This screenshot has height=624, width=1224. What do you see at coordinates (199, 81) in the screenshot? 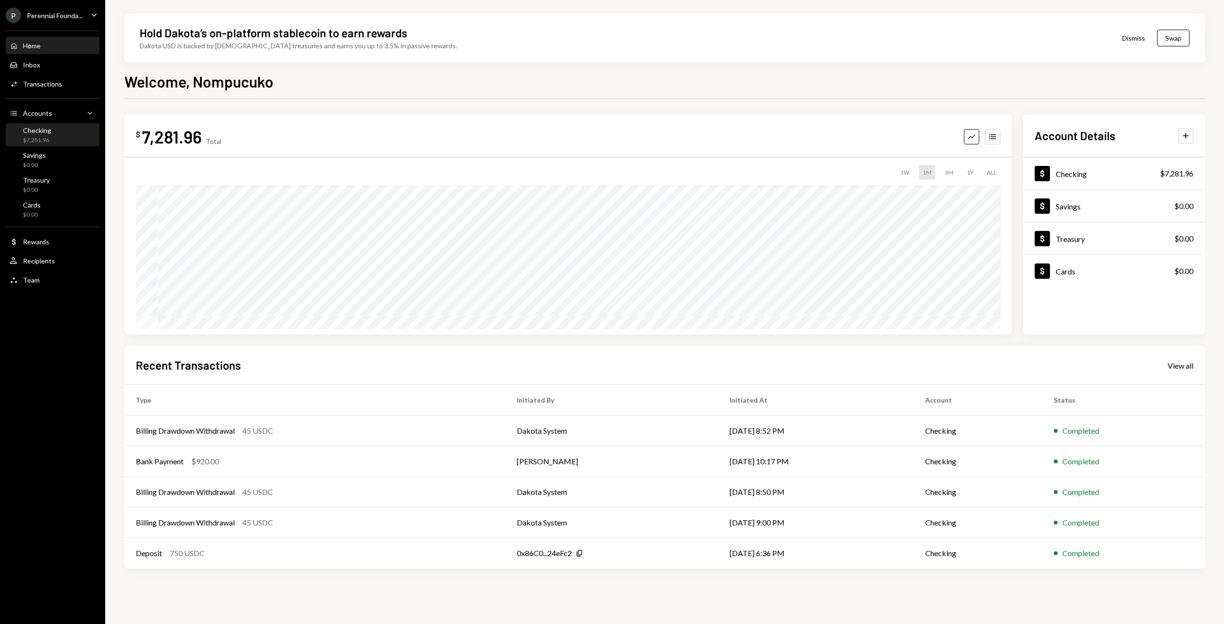
I see `h1: Welcome, Nompucuko` at bounding box center [199, 81].